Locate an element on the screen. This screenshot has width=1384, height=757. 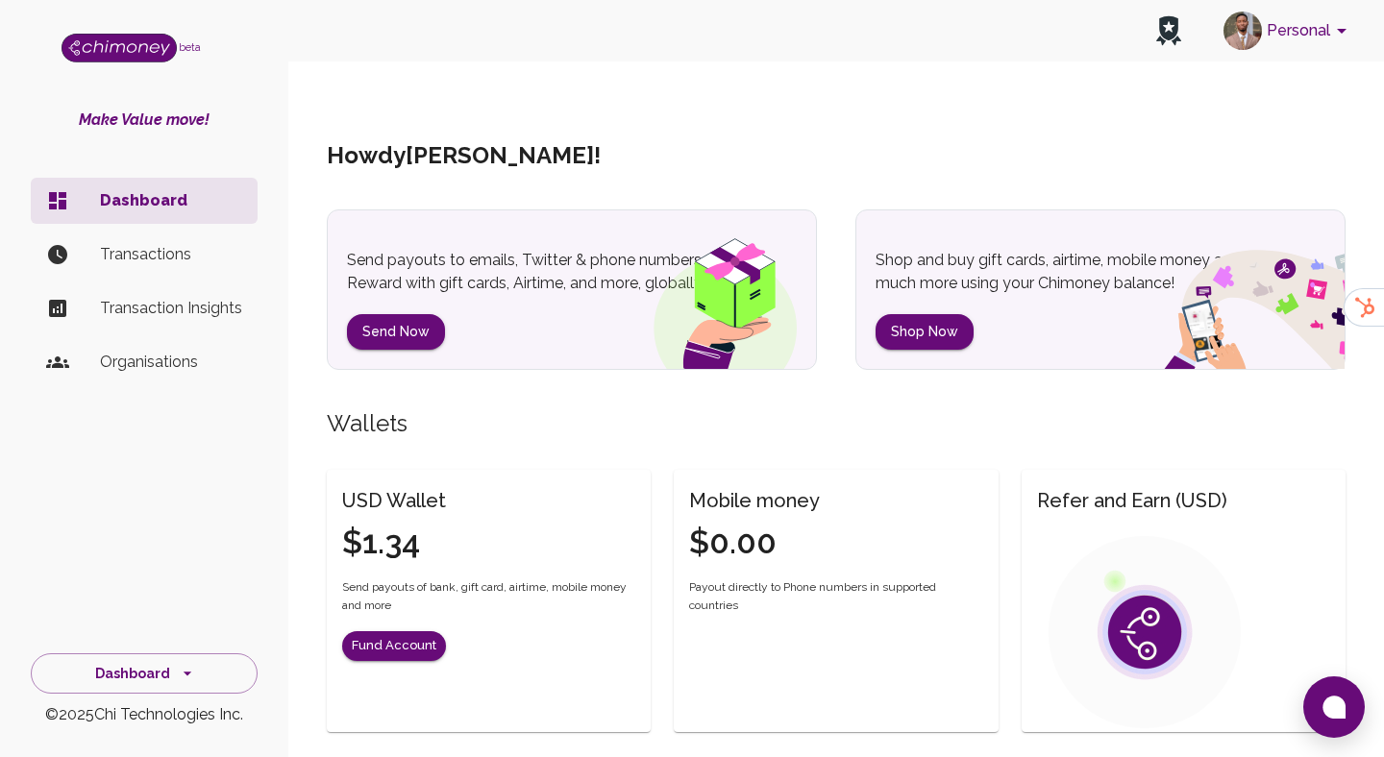
p: Dashboard is located at coordinates (171, 201).